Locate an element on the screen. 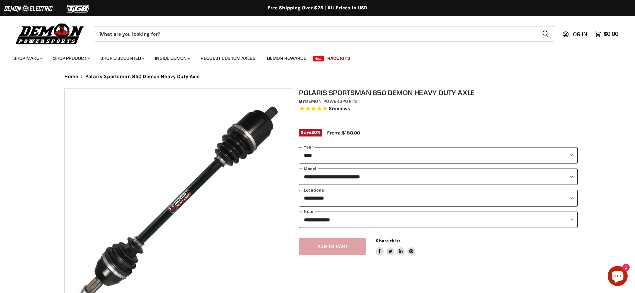 The width and height of the screenshot is (635, 293). a: Race Kits is located at coordinates (338, 58).